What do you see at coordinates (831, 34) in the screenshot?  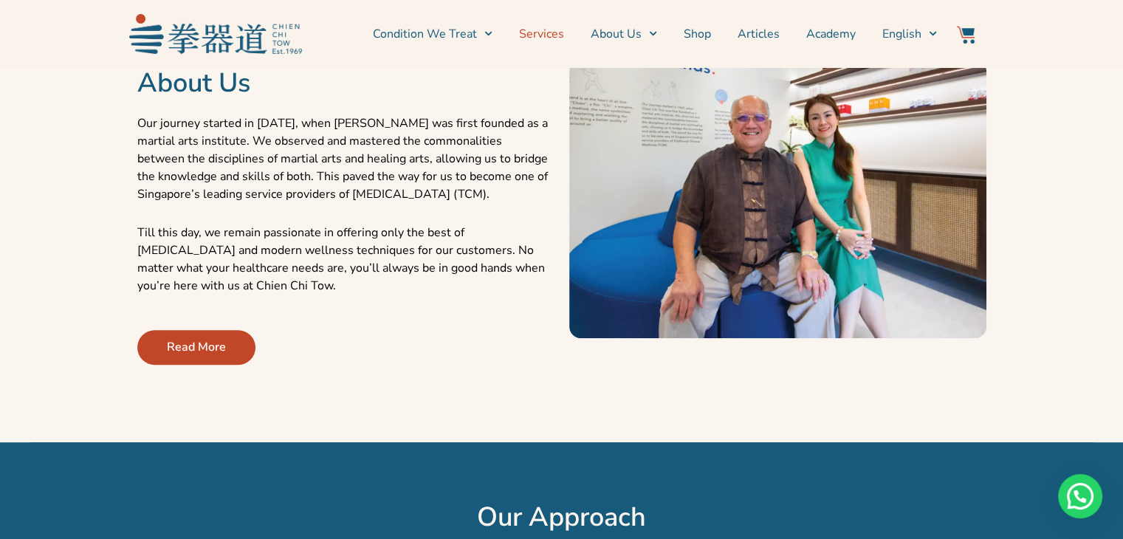 I see `a: Academy` at bounding box center [831, 34].